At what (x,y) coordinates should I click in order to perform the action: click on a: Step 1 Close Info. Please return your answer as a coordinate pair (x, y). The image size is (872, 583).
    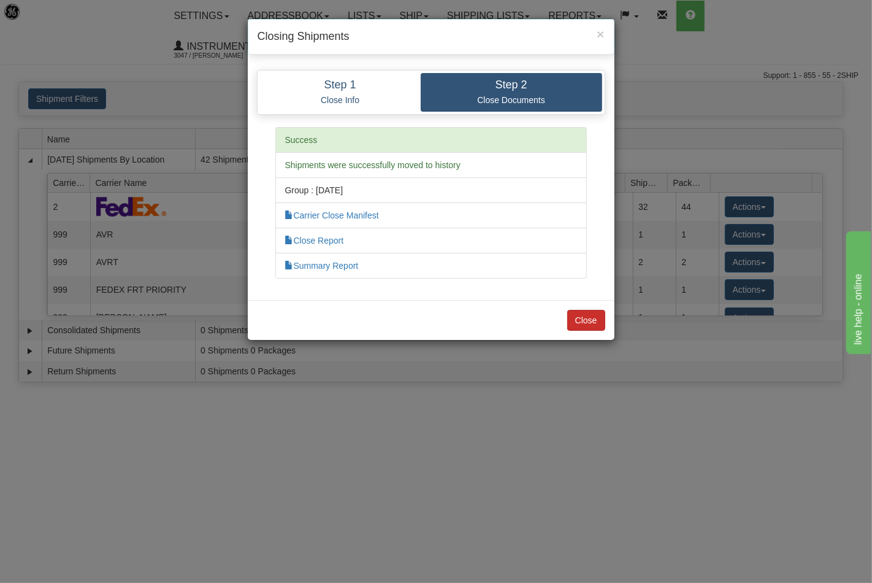
    Looking at the image, I should click on (340, 92).